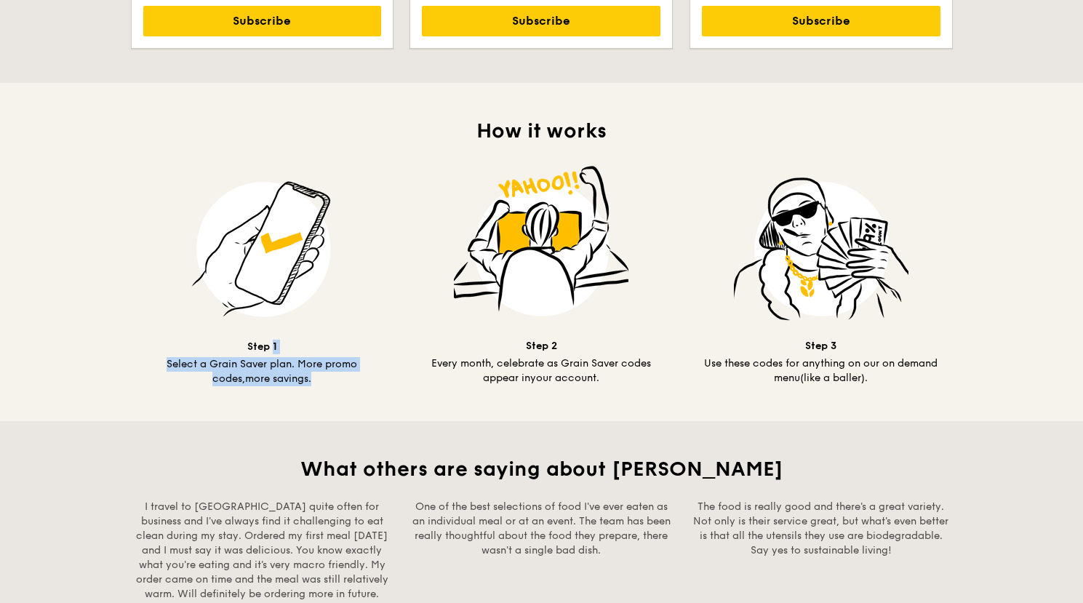  I want to click on span: How it works, so click(541, 131).